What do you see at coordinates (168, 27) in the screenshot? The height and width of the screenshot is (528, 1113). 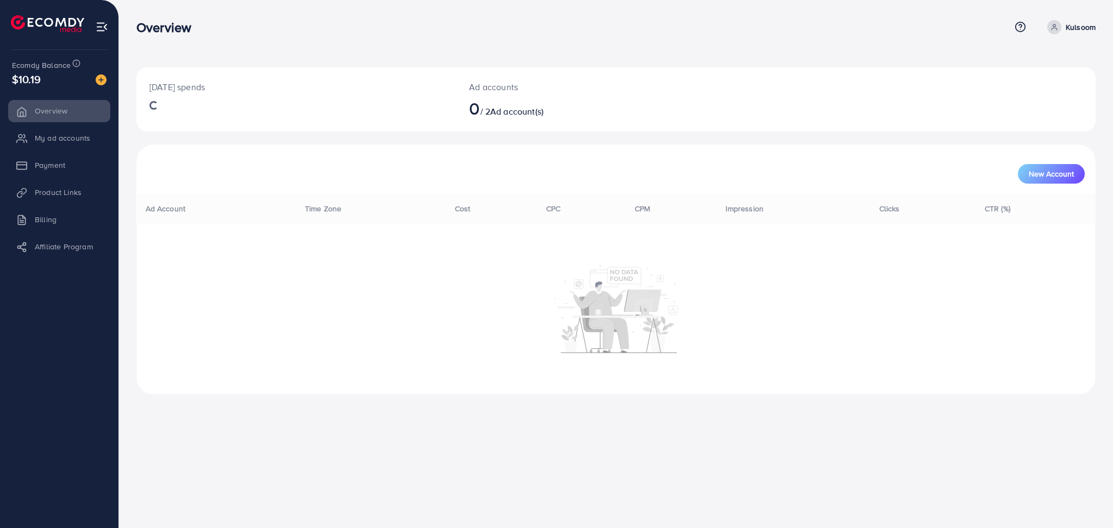 I see `h3: Overview` at bounding box center [168, 27].